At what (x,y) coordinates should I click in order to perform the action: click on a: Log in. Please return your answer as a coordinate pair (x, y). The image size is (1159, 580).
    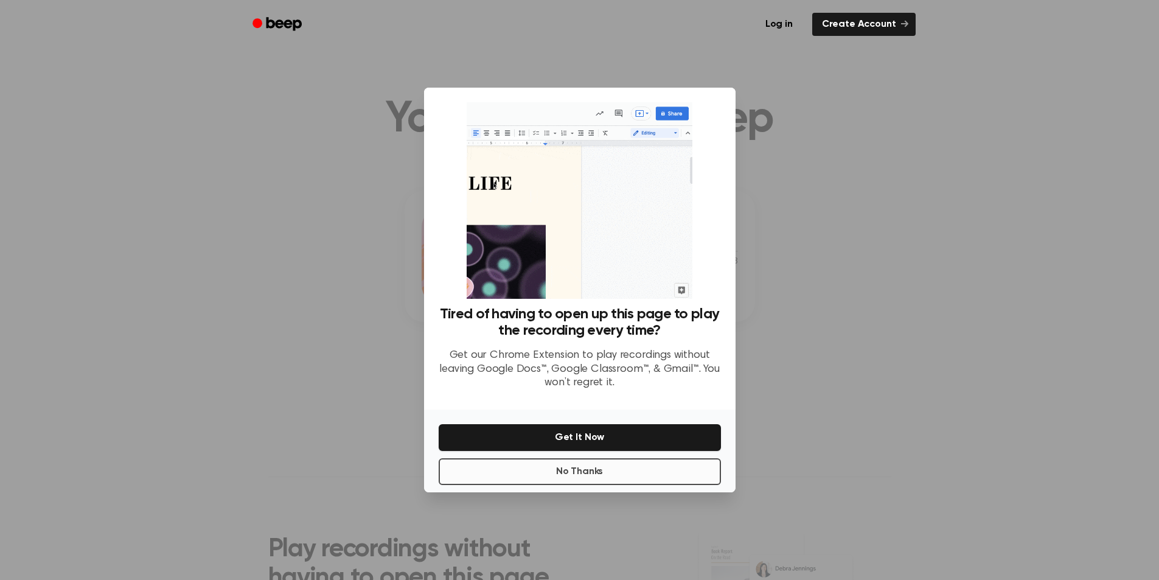
    Looking at the image, I should click on (779, 24).